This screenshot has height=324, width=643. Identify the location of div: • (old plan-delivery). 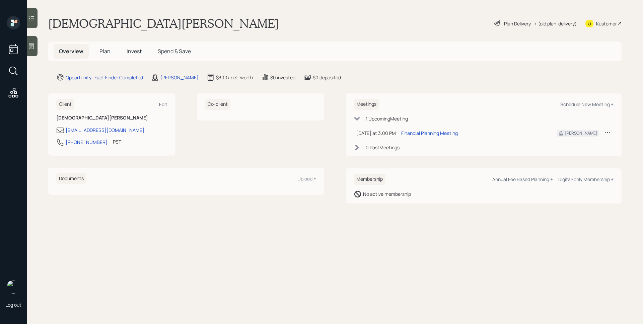
(555, 23).